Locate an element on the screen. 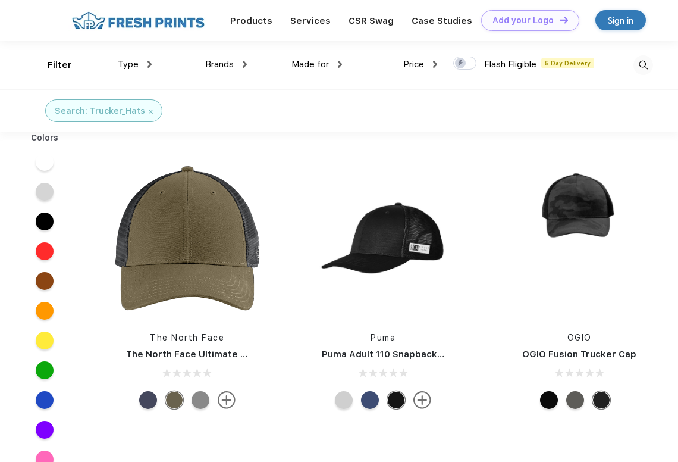 This screenshot has width=678, height=462. div: Tarmac Gray is located at coordinates (575, 400).